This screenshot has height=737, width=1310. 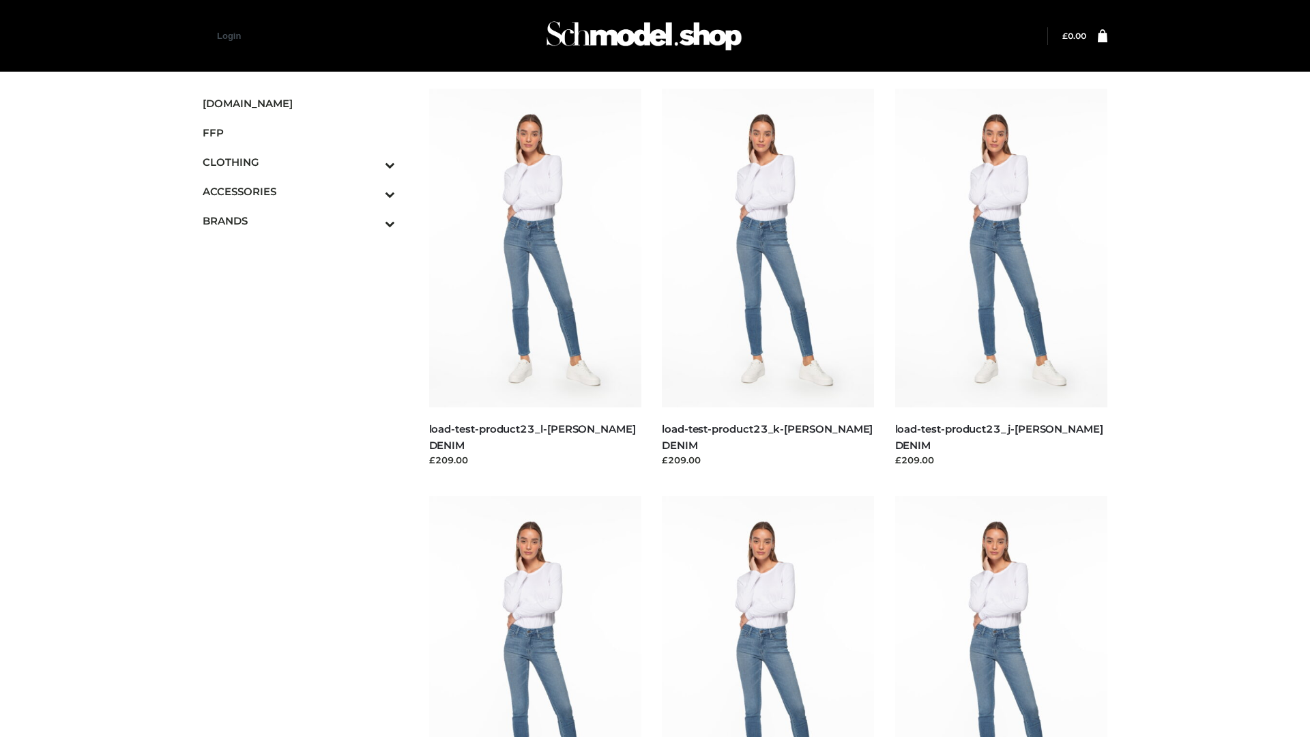 What do you see at coordinates (299, 191) in the screenshot?
I see `a: ACCESSORIESToggle Submenu` at bounding box center [299, 191].